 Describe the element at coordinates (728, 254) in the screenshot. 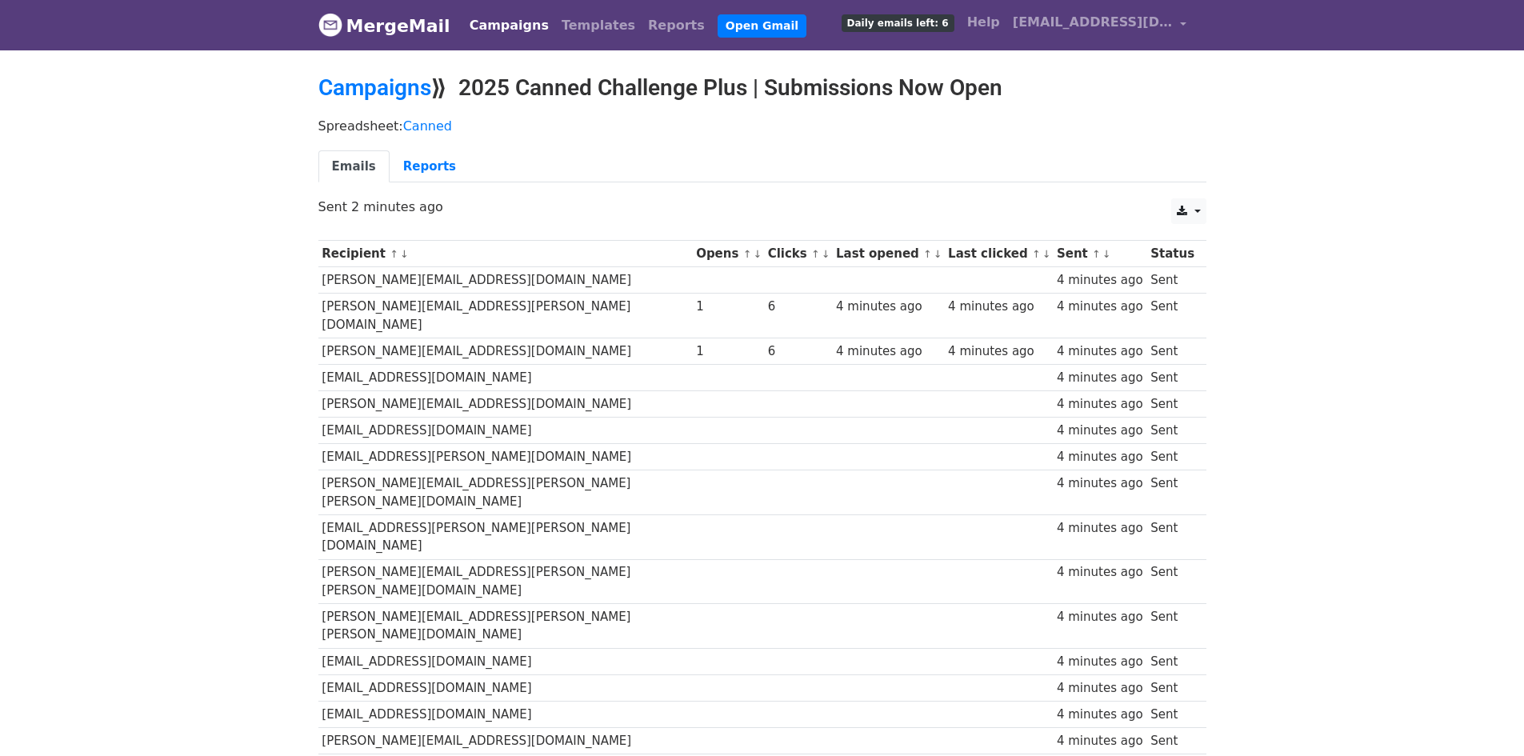

I see `th: Opens` at that location.